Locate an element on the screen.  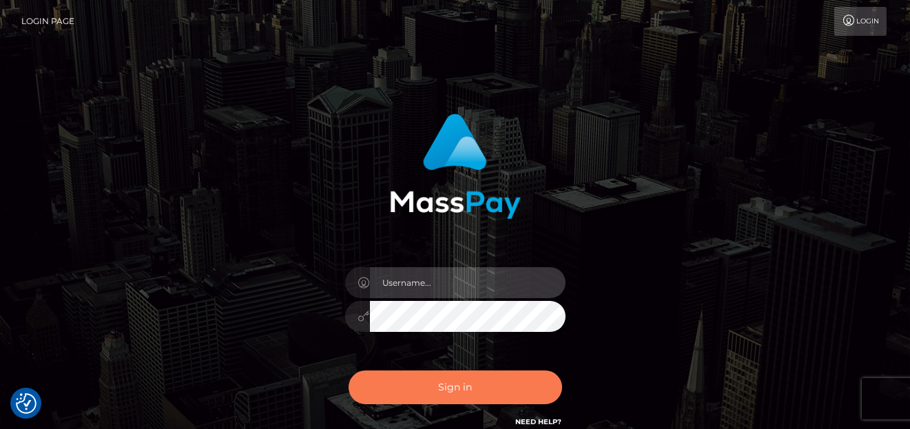
img: Revisit consent button is located at coordinates (26, 404).